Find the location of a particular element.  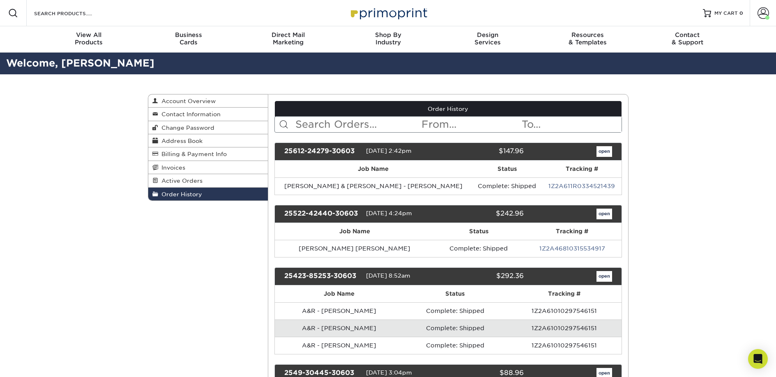

a: Active Orders is located at coordinates (208, 181).